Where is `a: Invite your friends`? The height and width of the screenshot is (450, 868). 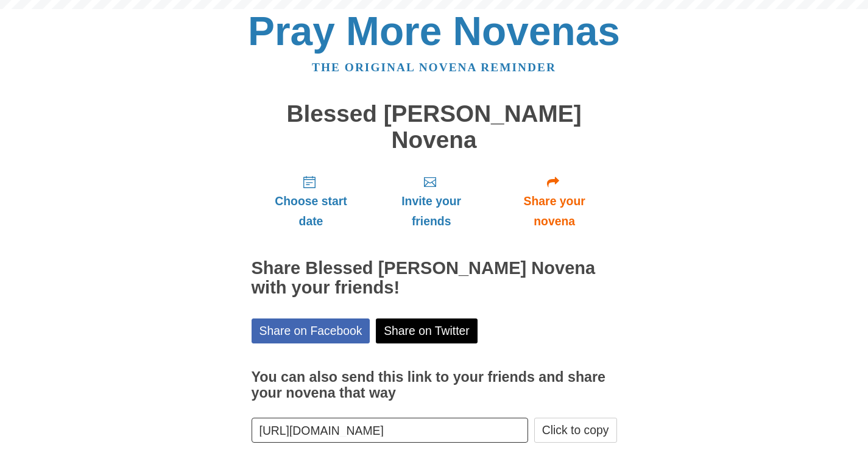
a: Invite your friends is located at coordinates (431, 201).